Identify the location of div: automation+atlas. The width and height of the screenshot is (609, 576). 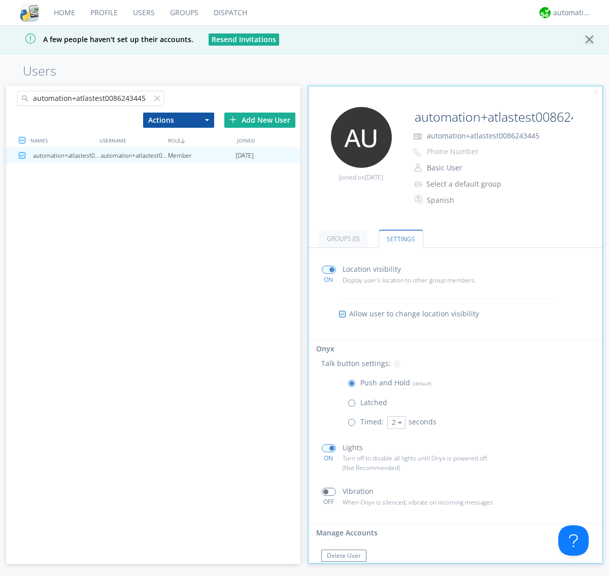
(572, 13).